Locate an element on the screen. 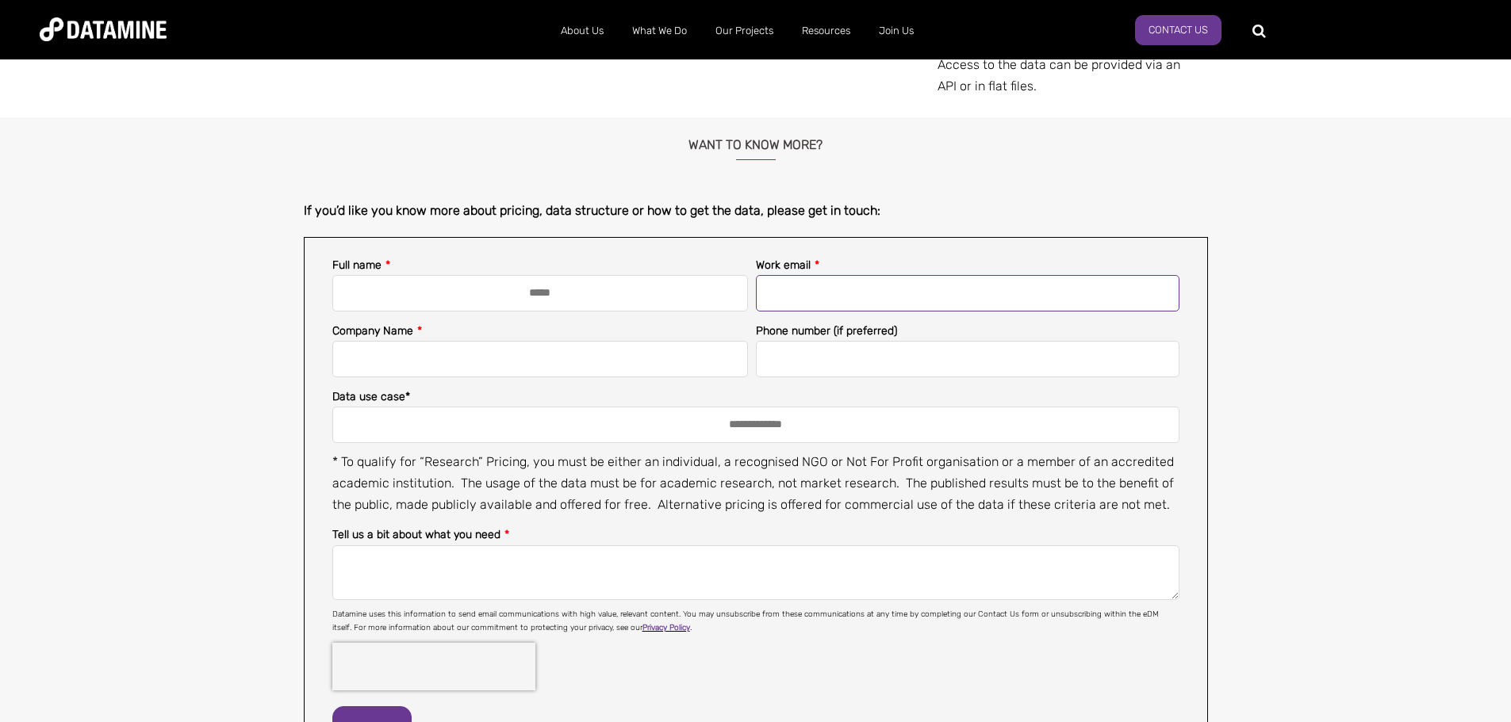  a: What We Do is located at coordinates (659, 31).